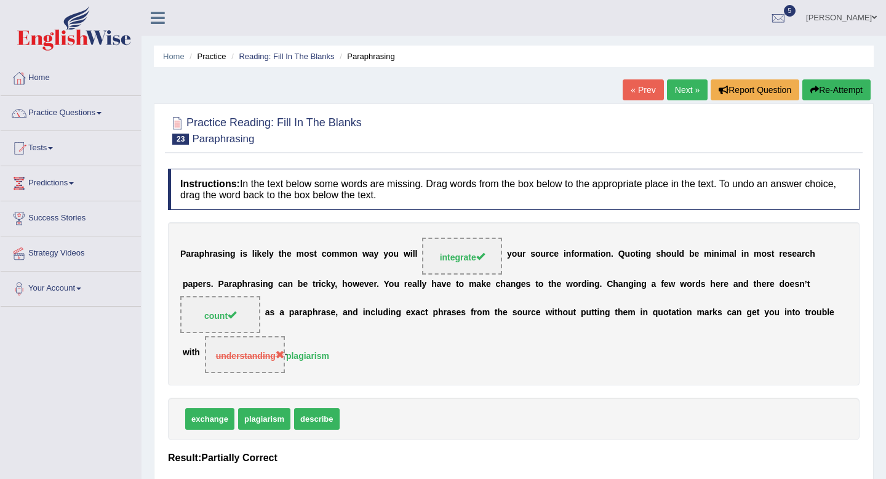 Image resolution: width=886 pixels, height=479 pixels. I want to click on b: C, so click(610, 284).